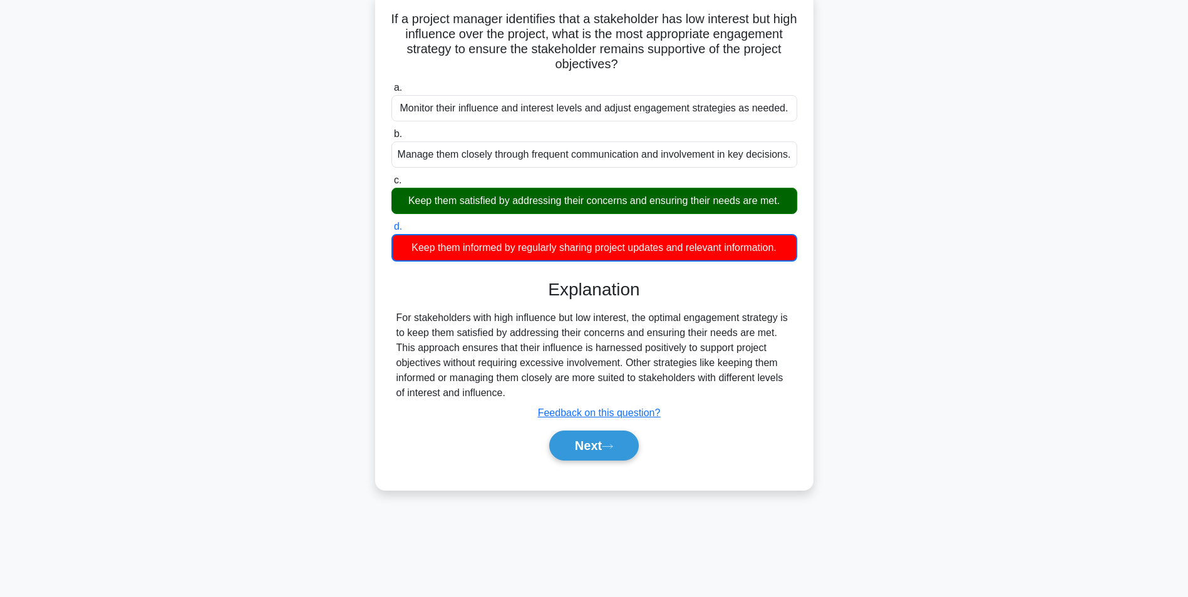  I want to click on div: For stakeholders with high influence but low interest, the optimal engagement strategy is to keep..., so click(594, 356).